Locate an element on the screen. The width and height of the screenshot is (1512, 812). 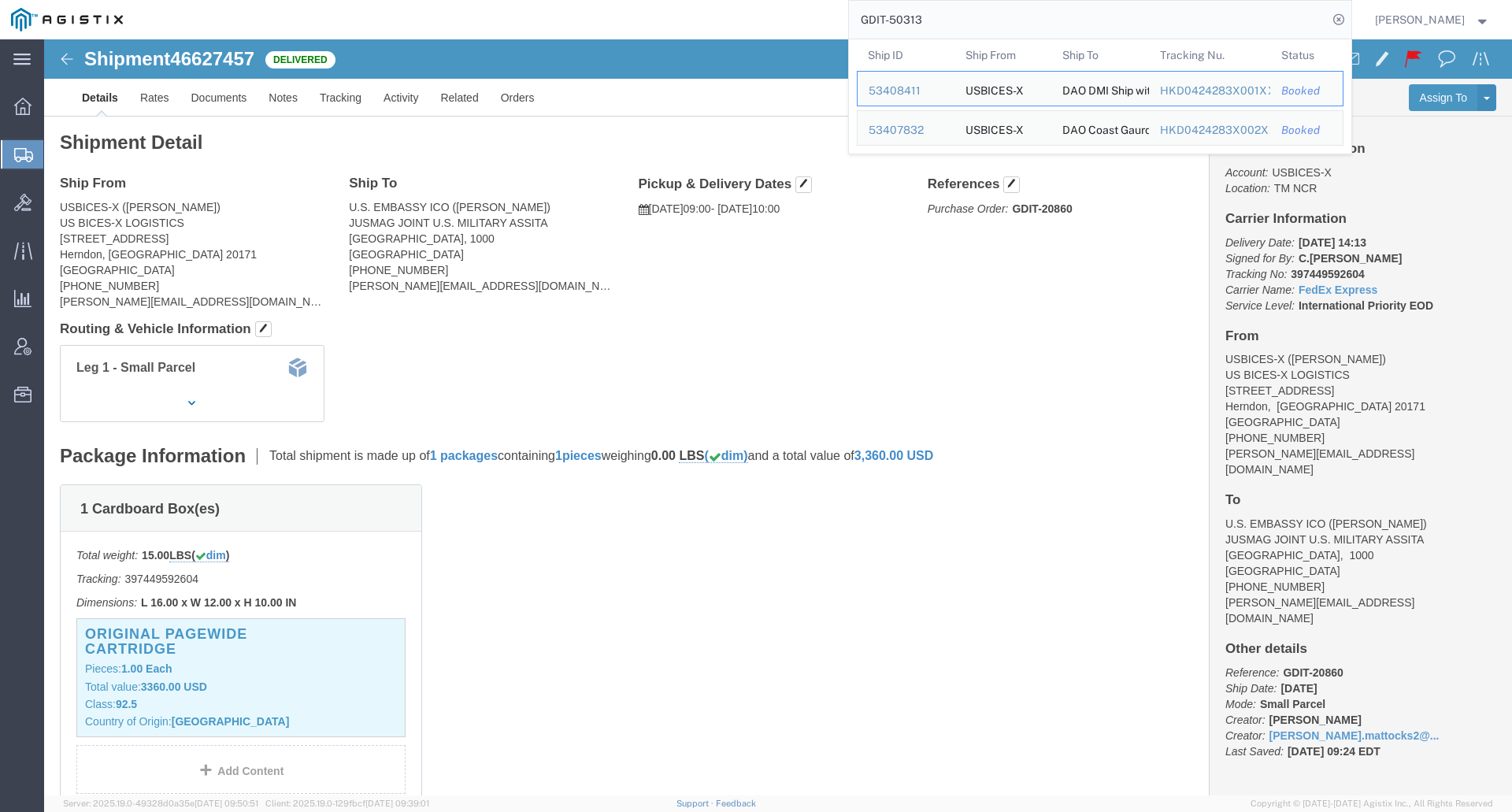
div: 53407832 is located at coordinates (906, 130).